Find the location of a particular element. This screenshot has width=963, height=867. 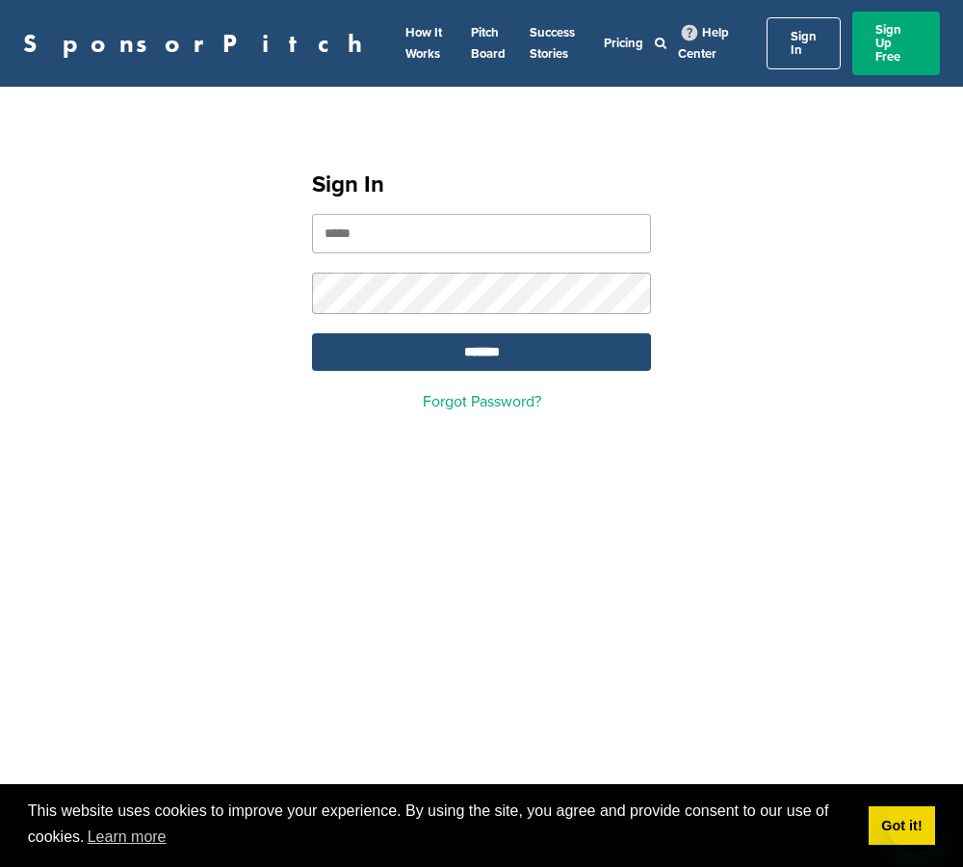

a: Success Stories is located at coordinates (552, 43).